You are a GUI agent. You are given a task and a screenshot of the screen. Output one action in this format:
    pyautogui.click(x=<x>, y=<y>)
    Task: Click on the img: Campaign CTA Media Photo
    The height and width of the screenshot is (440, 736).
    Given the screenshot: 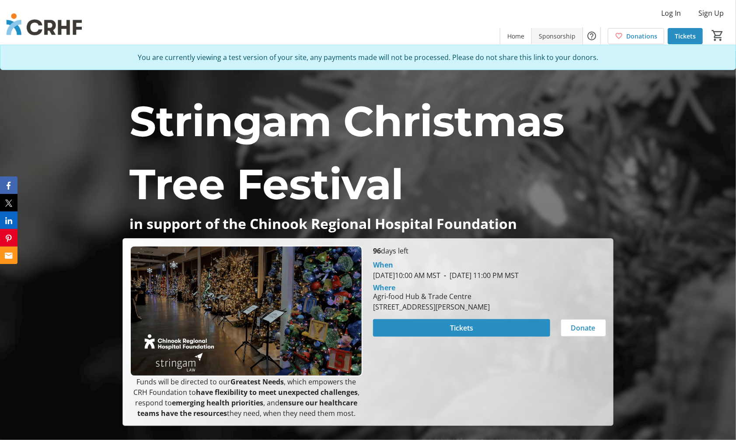 What is the action you would take?
    pyautogui.click(x=246, y=311)
    